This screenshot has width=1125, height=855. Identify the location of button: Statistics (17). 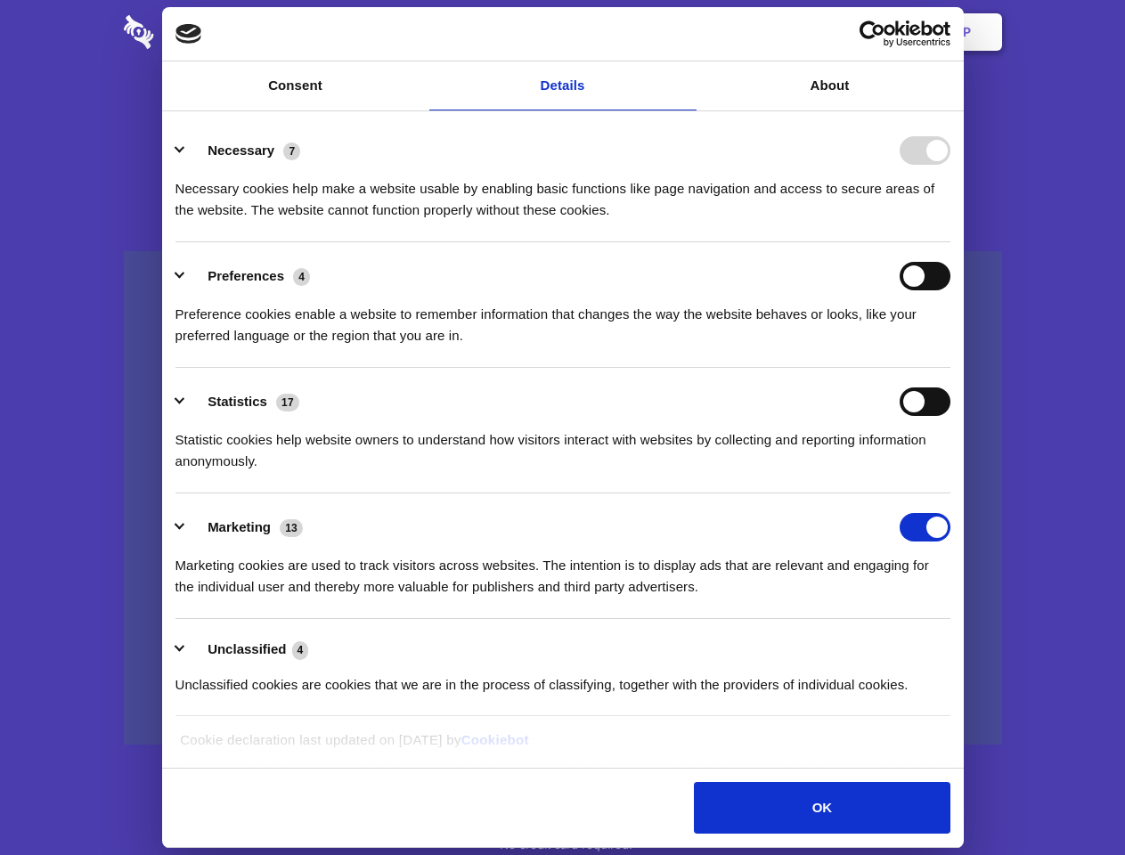
(243, 402).